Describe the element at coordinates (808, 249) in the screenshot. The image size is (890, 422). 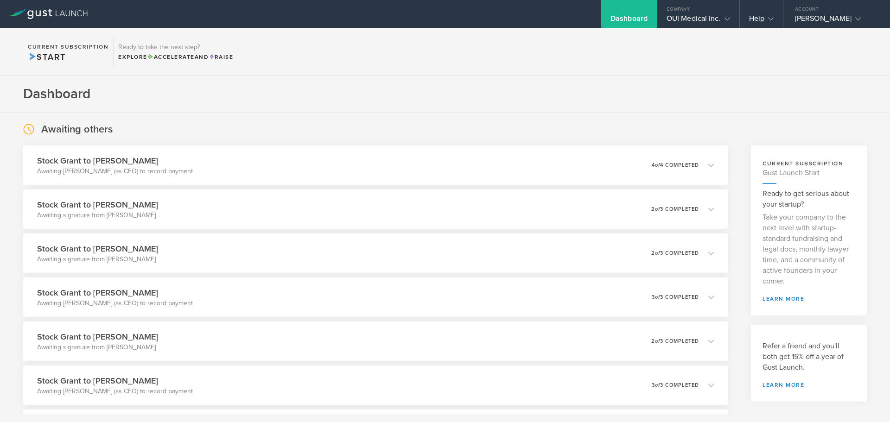
I see `p: Take your company to the next level with startup-standard fundraising and legal docs, monthly law...` at that location.